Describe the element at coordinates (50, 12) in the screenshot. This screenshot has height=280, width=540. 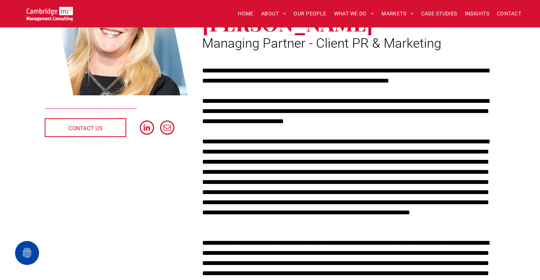
I see `a: Your Business Transformed | Cambridge Management Consulting` at that location.